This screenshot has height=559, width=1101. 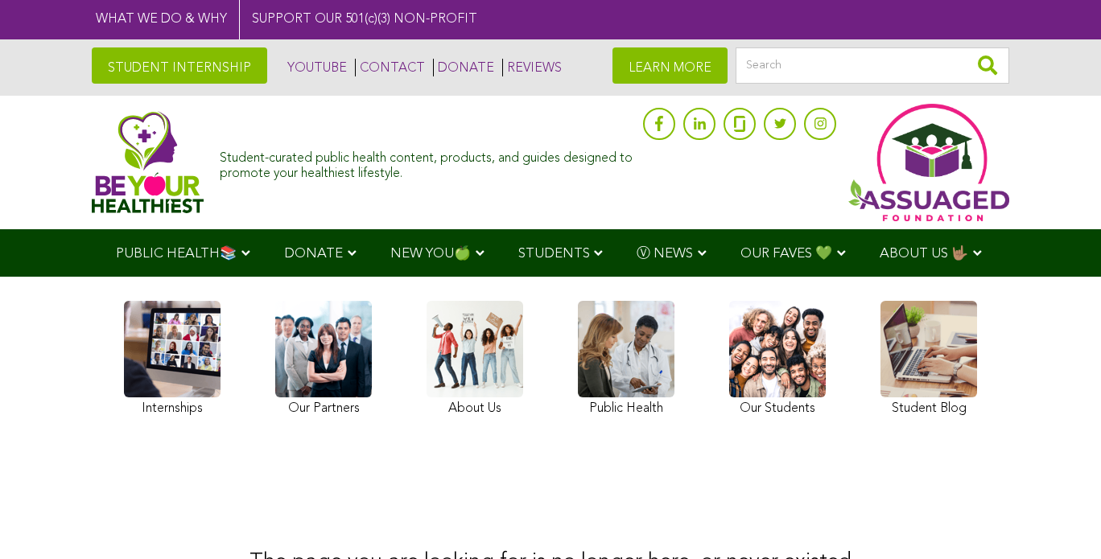 I want to click on a: CONTACT, so click(x=389, y=68).